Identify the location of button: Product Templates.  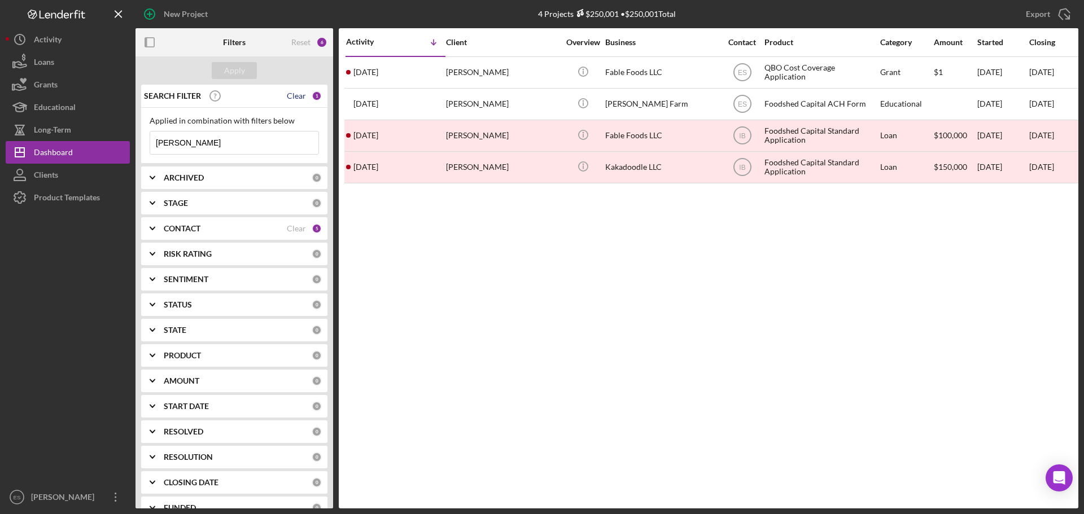
(68, 198).